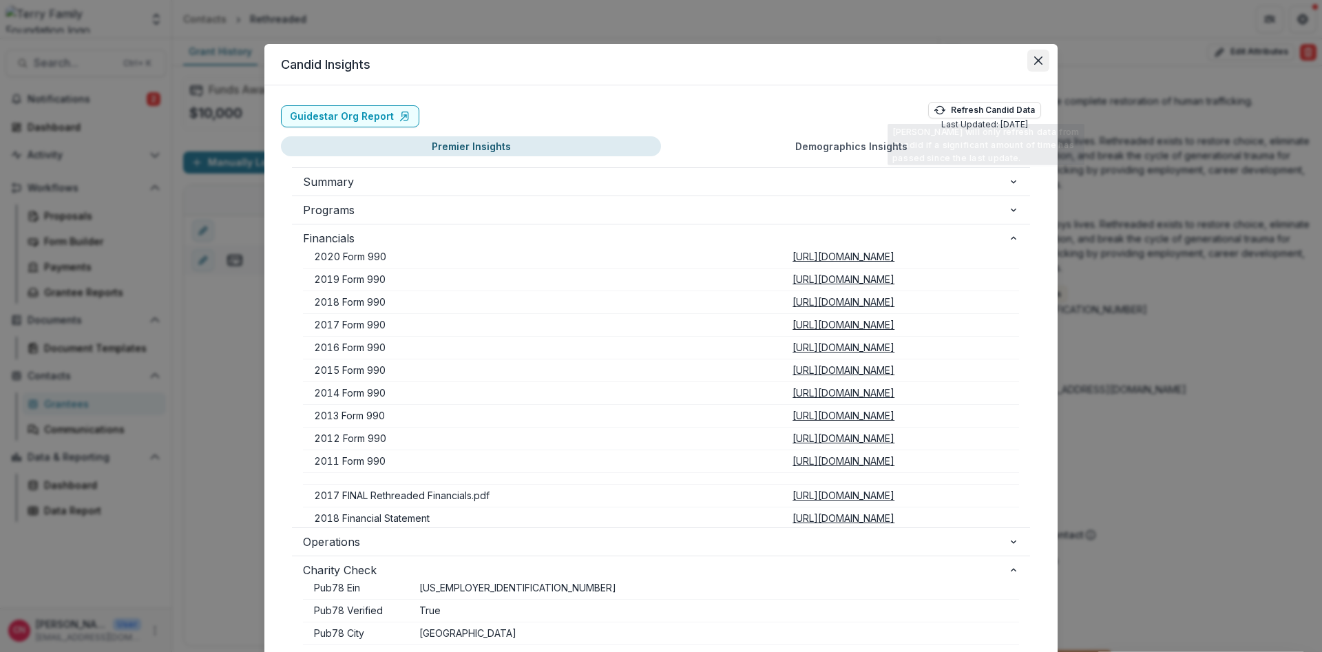  Describe the element at coordinates (542, 280) in the screenshot. I see `td: 2019 Form 990` at that location.